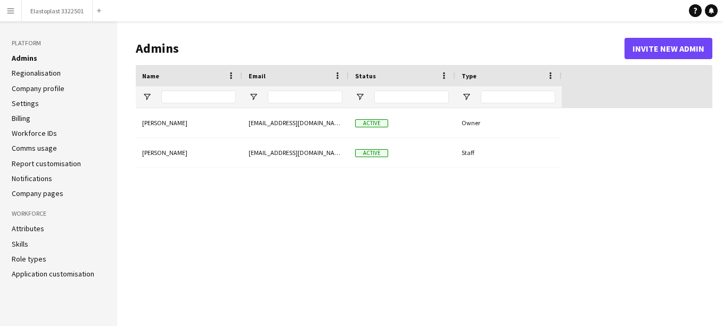  Describe the element at coordinates (199, 97) in the screenshot. I see `input: Name Filter Input` at that location.